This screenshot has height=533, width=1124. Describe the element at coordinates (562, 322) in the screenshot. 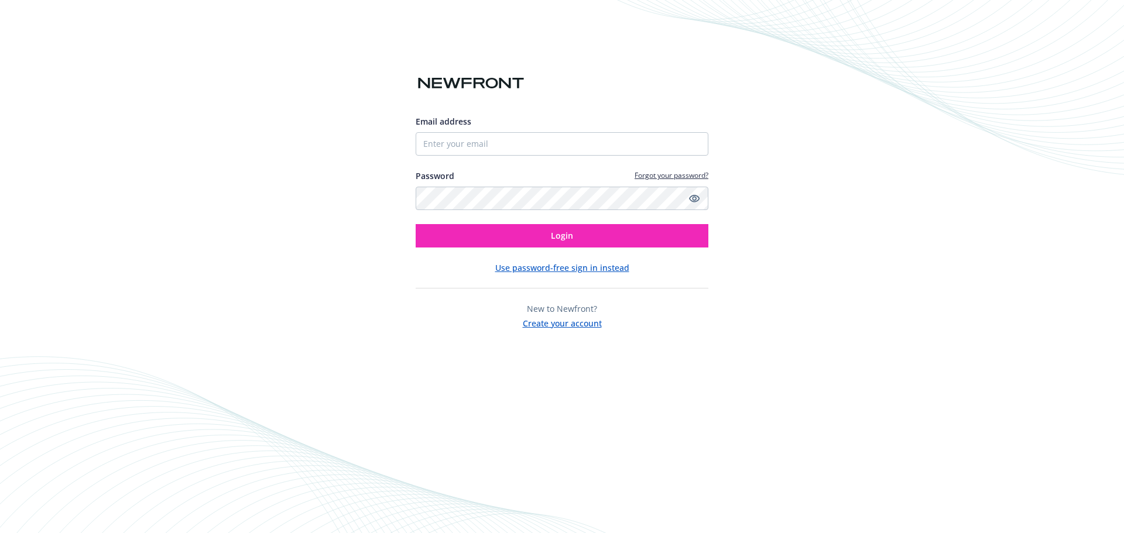

I see `button: Create your account` at that location.